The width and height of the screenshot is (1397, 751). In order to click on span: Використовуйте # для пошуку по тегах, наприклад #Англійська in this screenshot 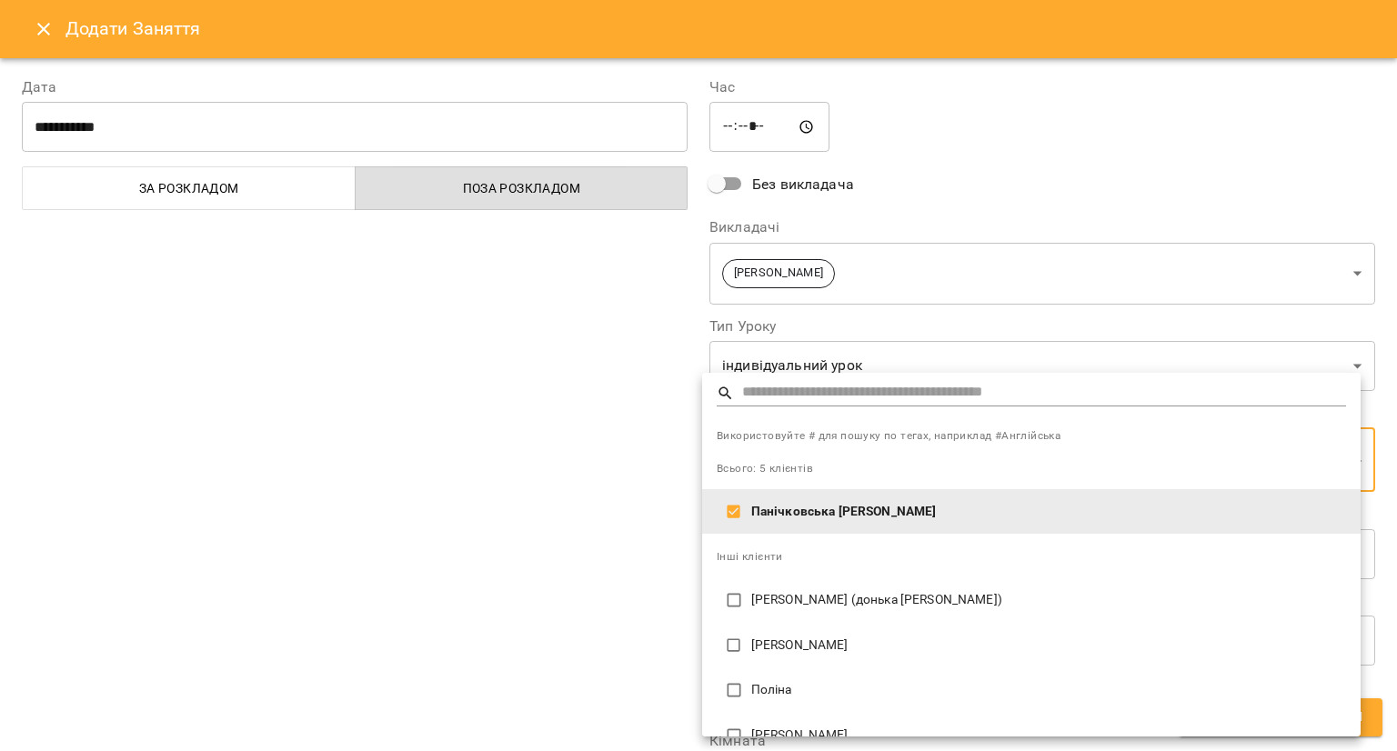, I will do `click(1031, 436)`.